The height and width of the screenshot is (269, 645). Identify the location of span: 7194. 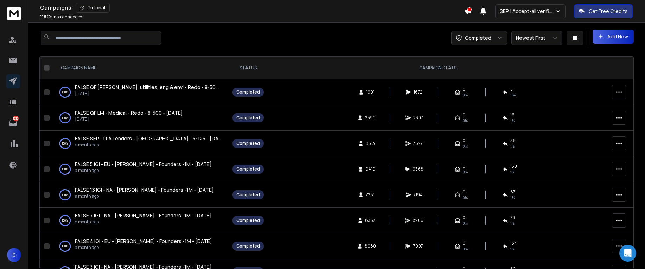
(418, 195).